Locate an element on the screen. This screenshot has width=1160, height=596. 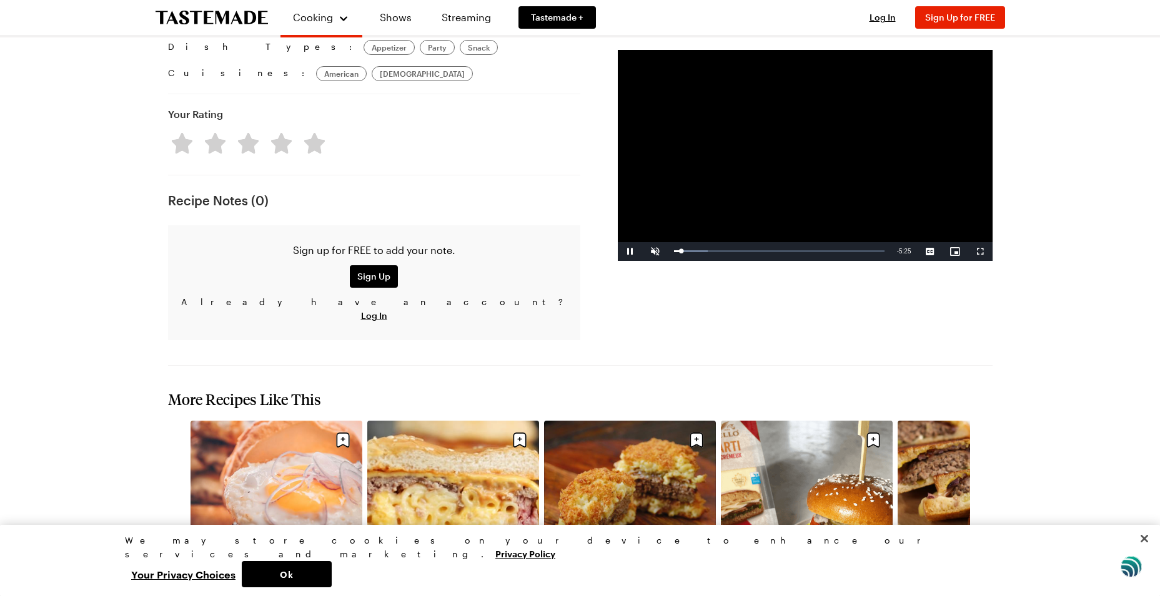
a: Appetizer is located at coordinates (389, 47).